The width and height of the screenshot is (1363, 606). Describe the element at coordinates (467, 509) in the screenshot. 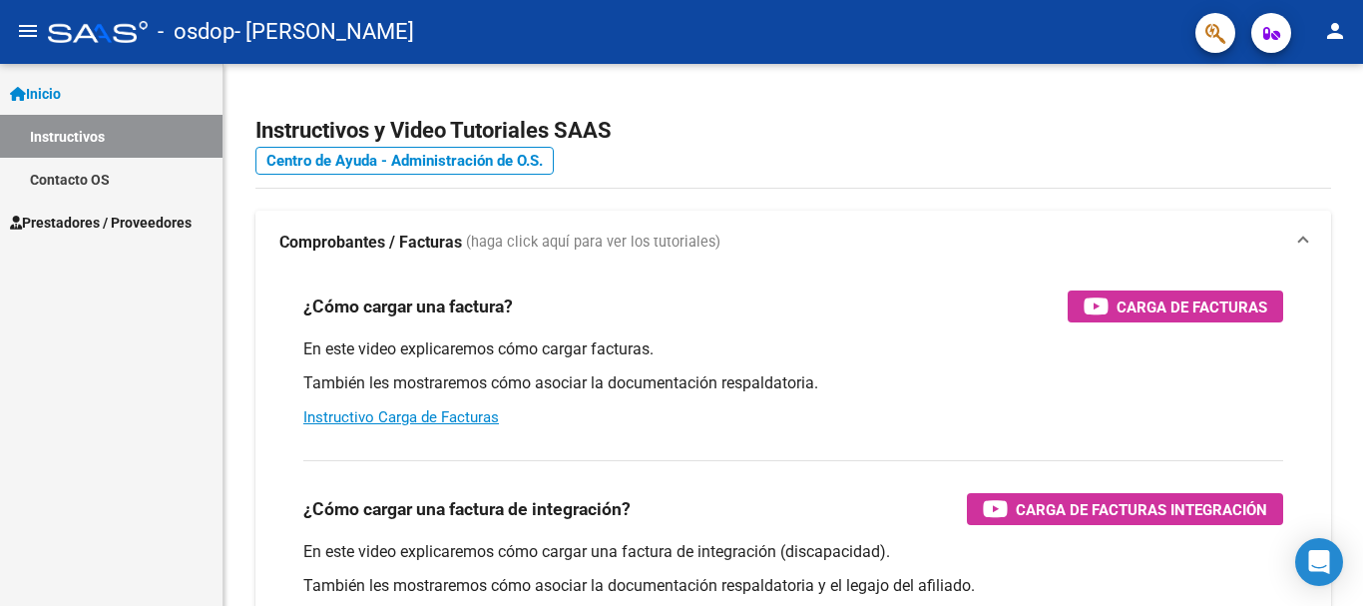

I see `h3: ¿Cómo cargar una factura de integración?` at that location.